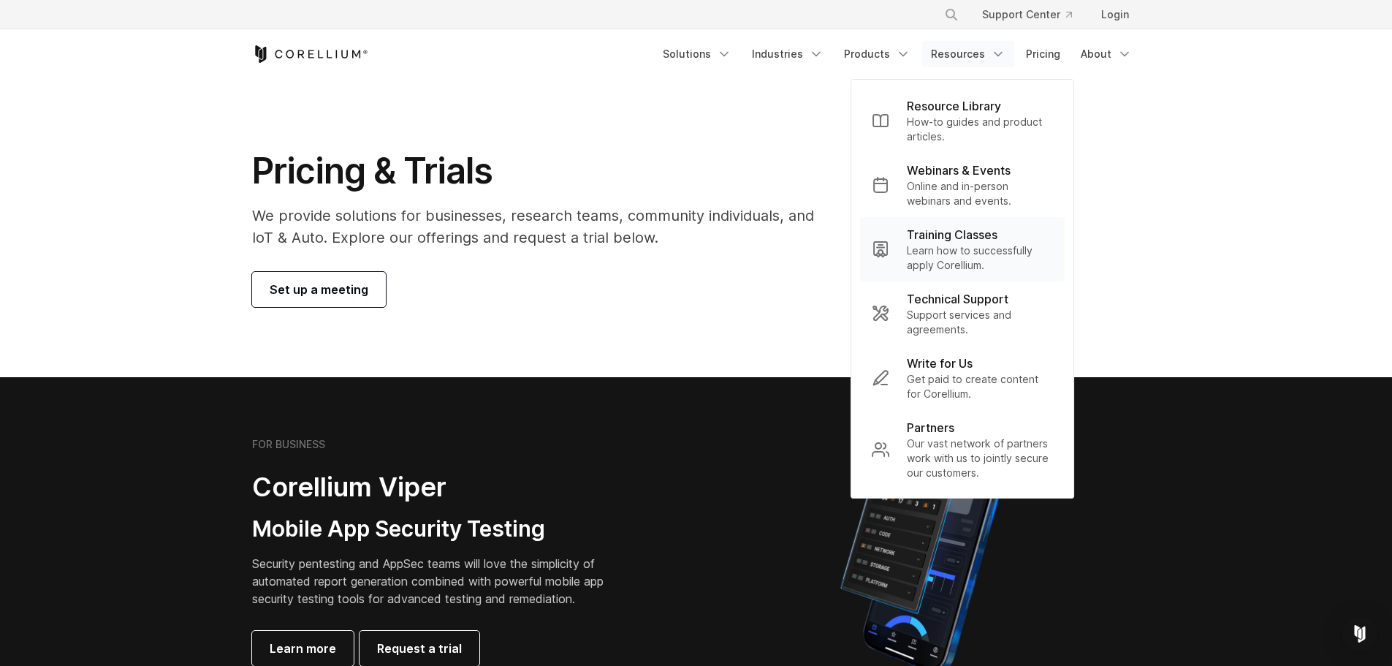  What do you see at coordinates (980, 258) in the screenshot?
I see `p: Learn how to successfully apply Corellium.` at bounding box center [980, 258].